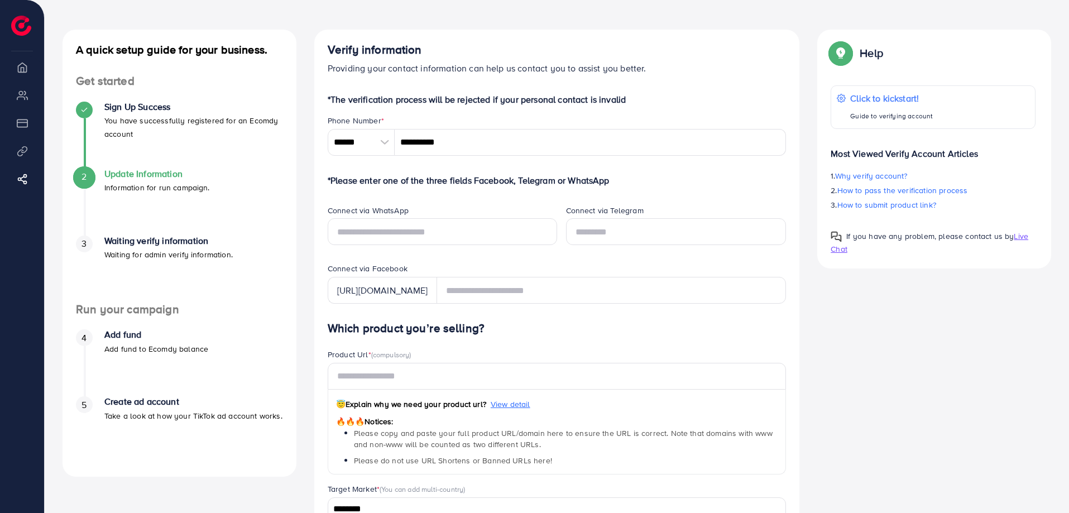  I want to click on h4: Which product you’re selling?, so click(557, 328).